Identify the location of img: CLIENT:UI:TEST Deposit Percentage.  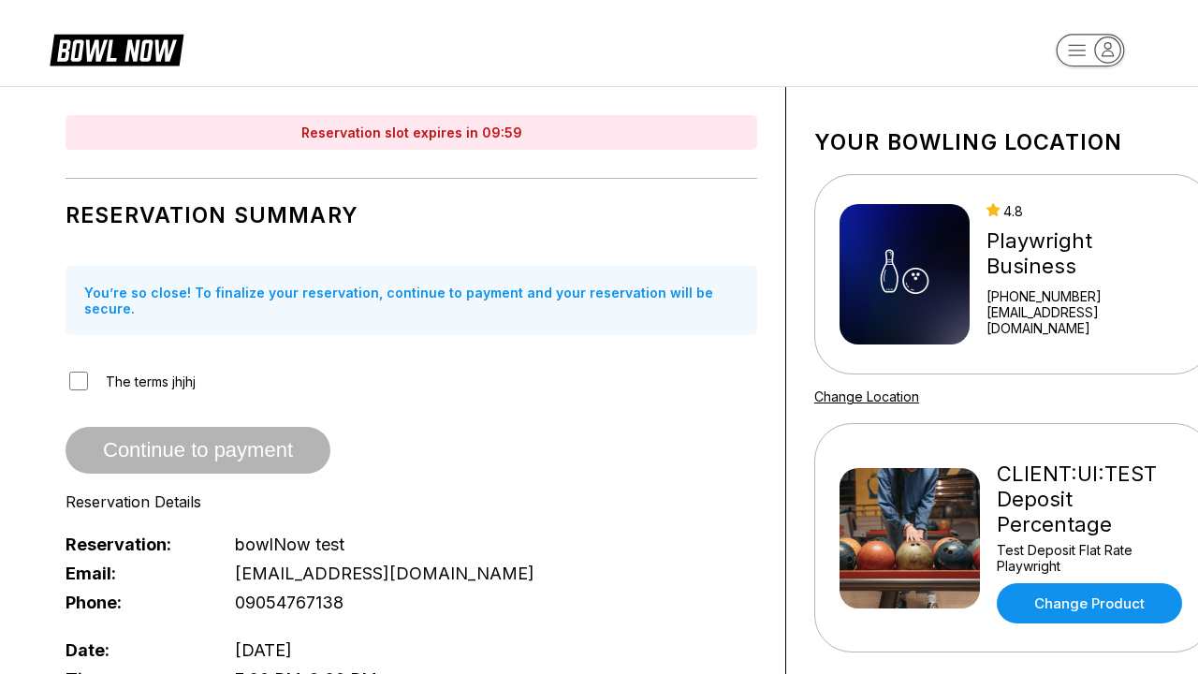
(910, 538).